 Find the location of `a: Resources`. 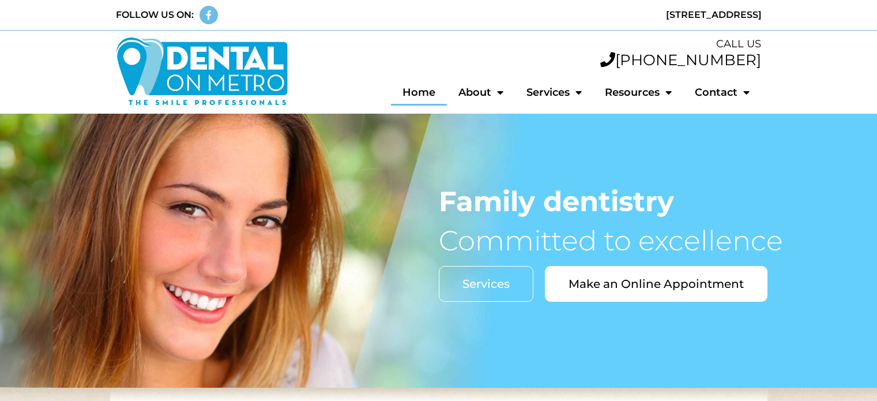

a: Resources is located at coordinates (638, 92).